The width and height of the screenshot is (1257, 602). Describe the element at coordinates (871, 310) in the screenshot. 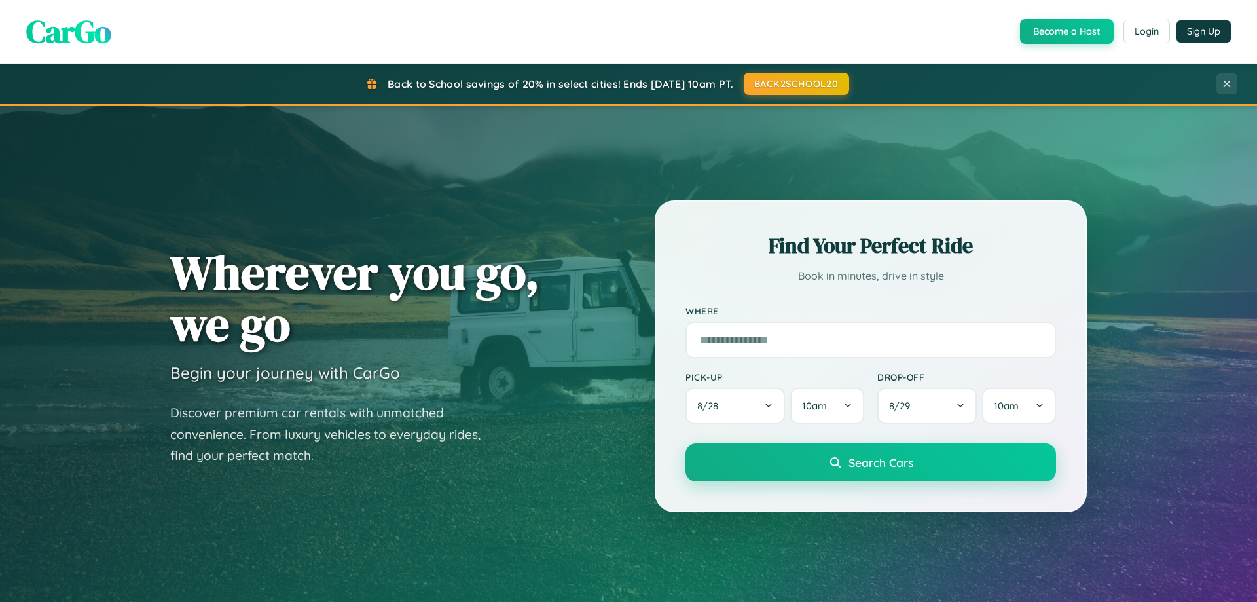

I see `label: Where` at that location.